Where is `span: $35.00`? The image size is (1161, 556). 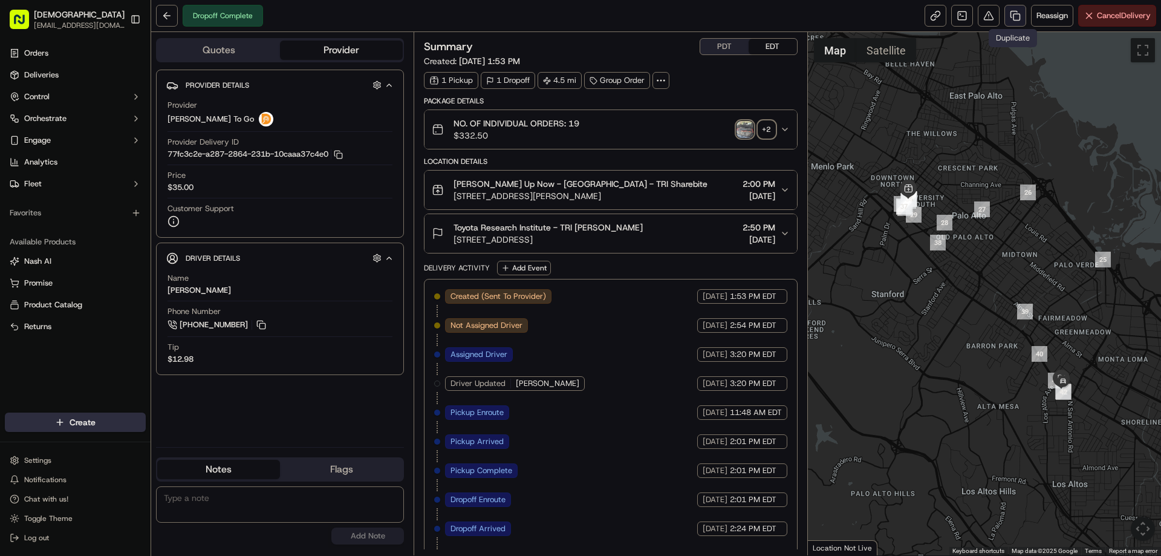 span: $35.00 is located at coordinates (180, 187).